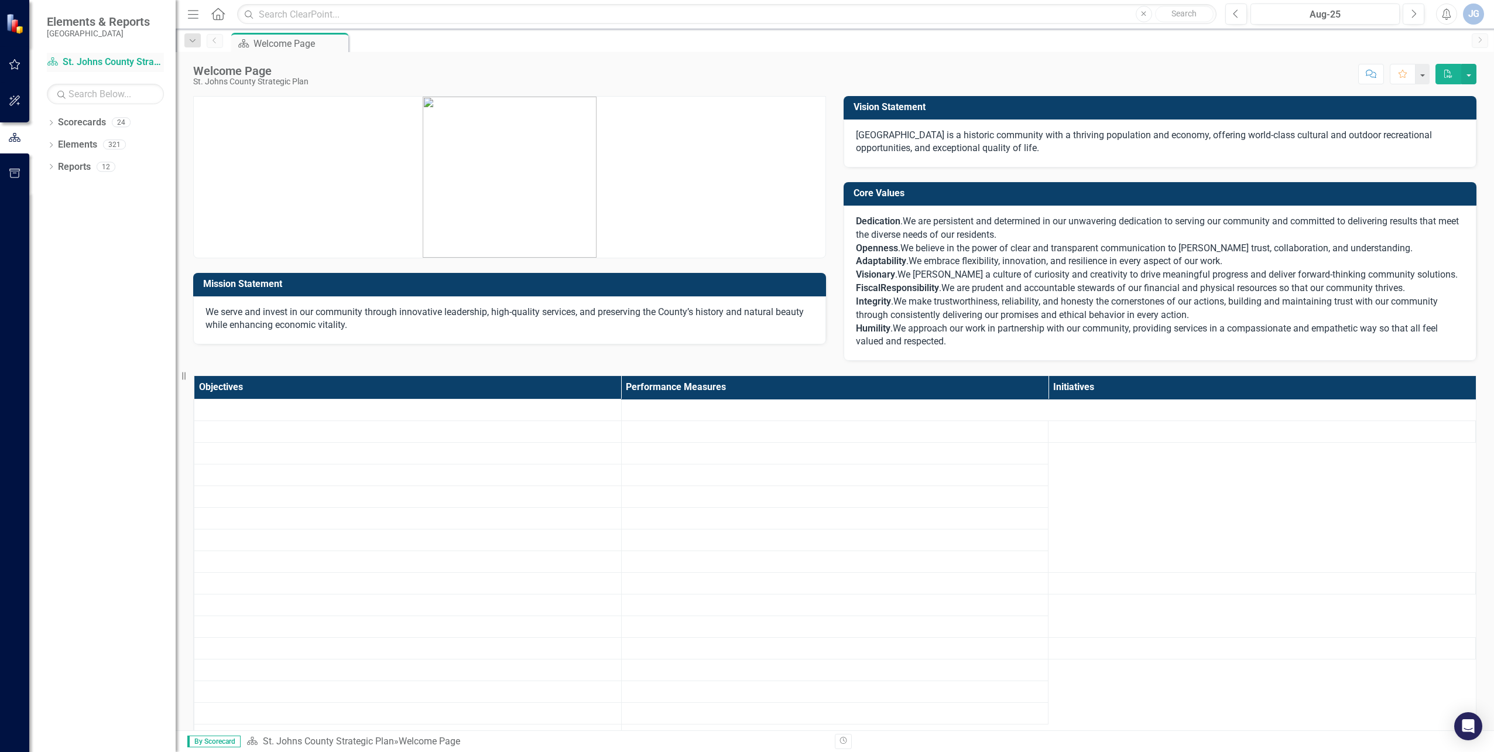 The width and height of the screenshot is (1494, 752). I want to click on img: ClearPoint Strategy, so click(16, 23).